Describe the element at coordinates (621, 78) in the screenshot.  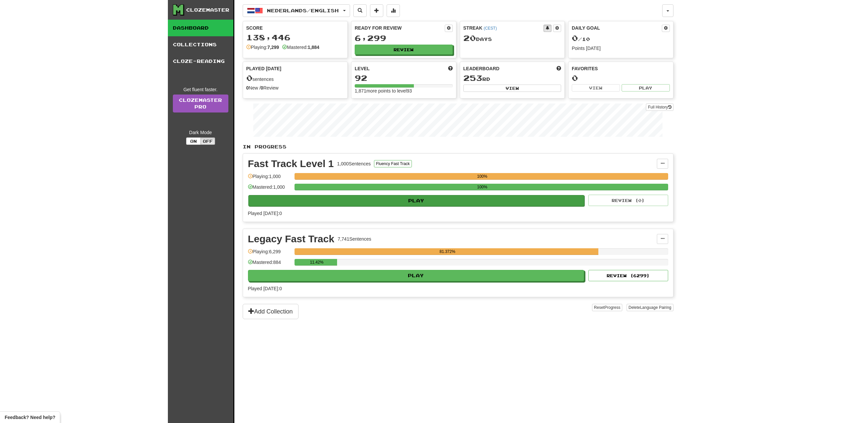
I see `div: 0` at that location.